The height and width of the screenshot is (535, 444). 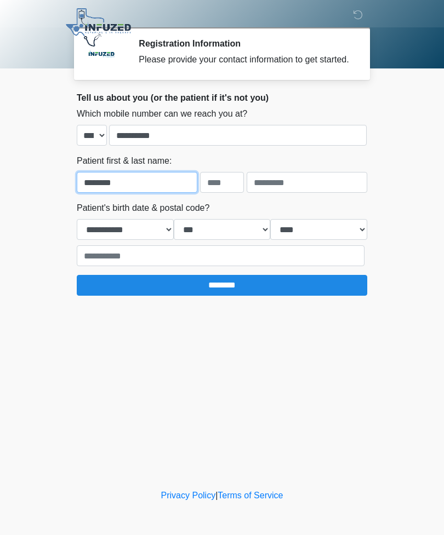 I want to click on h2: Tell us about you (or the patient if it's not you), so click(x=222, y=98).